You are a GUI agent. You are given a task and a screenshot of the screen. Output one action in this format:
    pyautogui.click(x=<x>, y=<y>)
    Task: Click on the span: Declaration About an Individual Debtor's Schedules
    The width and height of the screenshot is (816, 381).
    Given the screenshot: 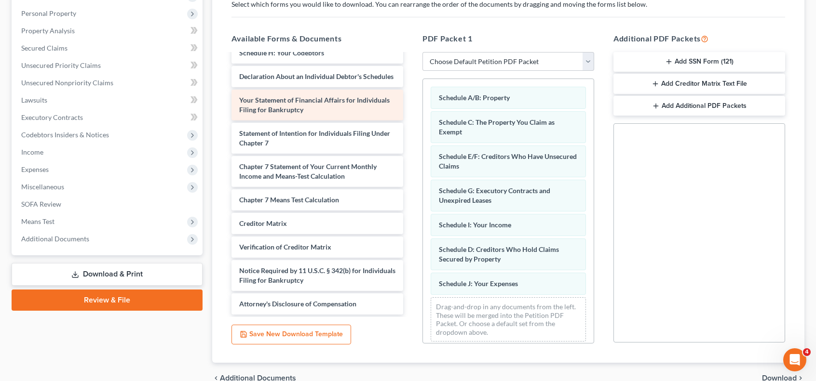 What is the action you would take?
    pyautogui.click(x=316, y=76)
    